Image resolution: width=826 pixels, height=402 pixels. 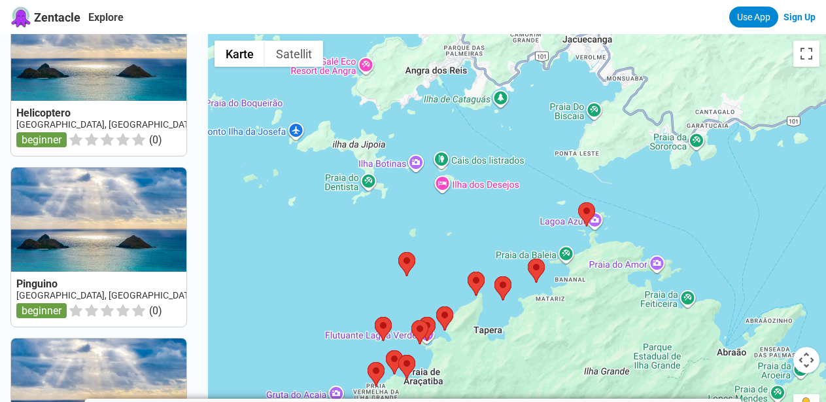 What do you see at coordinates (294, 54) in the screenshot?
I see `button: Satellitenbilder anzeigen` at bounding box center [294, 54].